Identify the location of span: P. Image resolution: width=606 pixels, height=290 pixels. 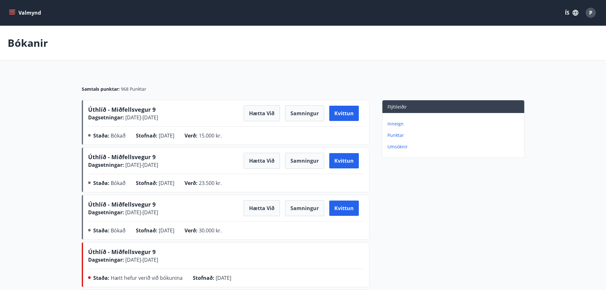
(590, 13).